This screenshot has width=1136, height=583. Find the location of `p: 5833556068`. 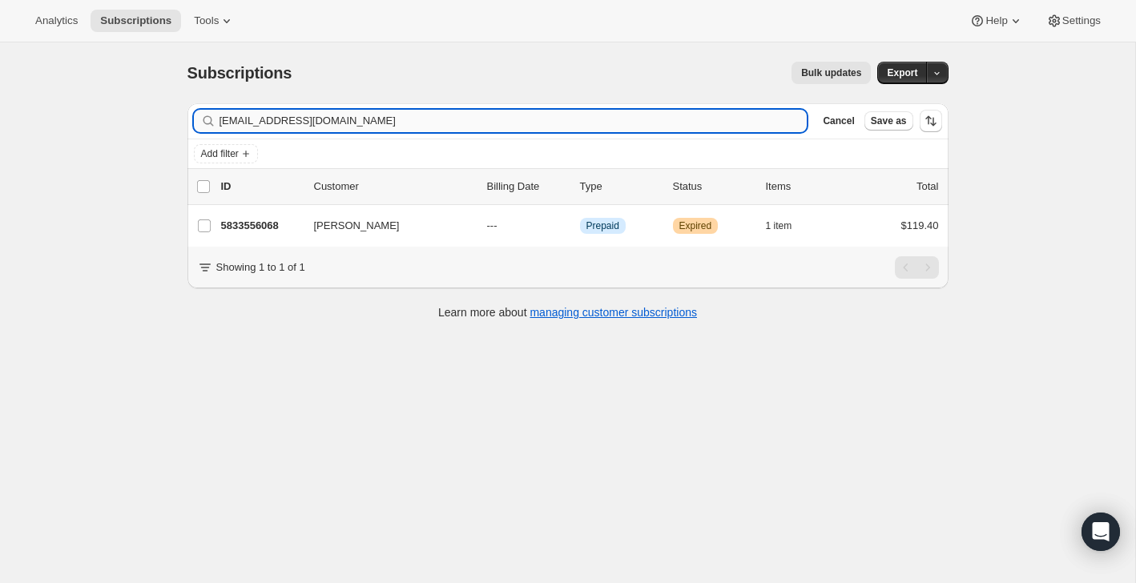

p: 5833556068 is located at coordinates (261, 226).